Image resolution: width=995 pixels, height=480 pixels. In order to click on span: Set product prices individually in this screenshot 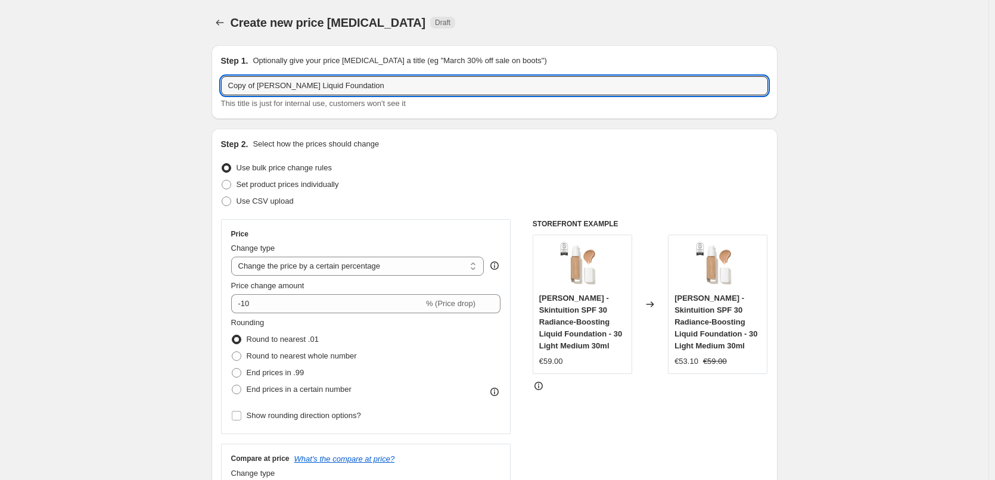, I will do `click(288, 184)`.